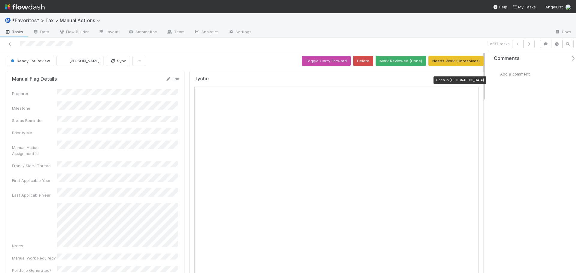 The image size is (576, 273). I want to click on h5: Manual Flag Details, so click(35, 79).